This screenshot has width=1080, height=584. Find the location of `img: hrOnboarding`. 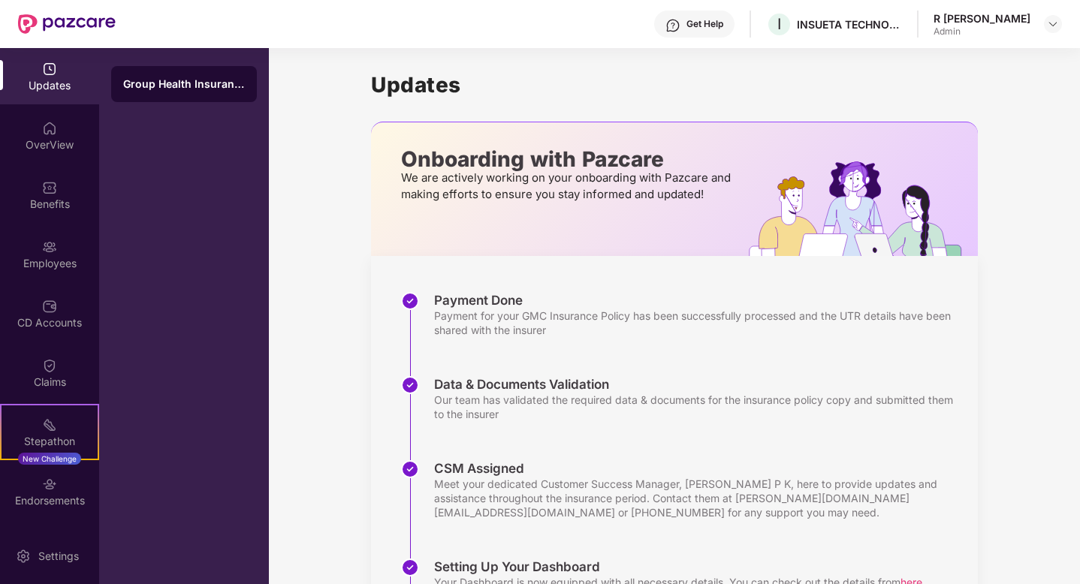

img: hrOnboarding is located at coordinates (863, 209).